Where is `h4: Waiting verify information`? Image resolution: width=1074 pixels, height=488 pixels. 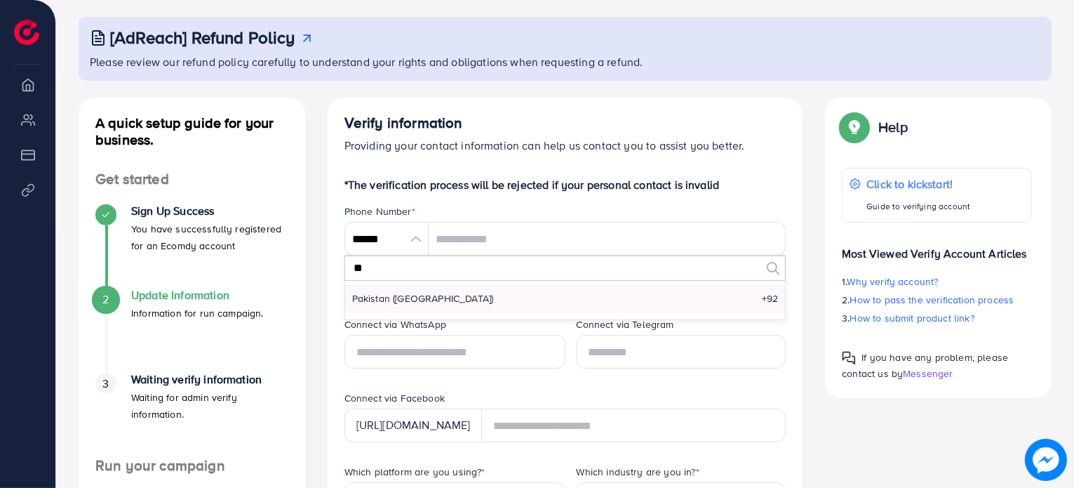
h4: Waiting verify information is located at coordinates (210, 379).